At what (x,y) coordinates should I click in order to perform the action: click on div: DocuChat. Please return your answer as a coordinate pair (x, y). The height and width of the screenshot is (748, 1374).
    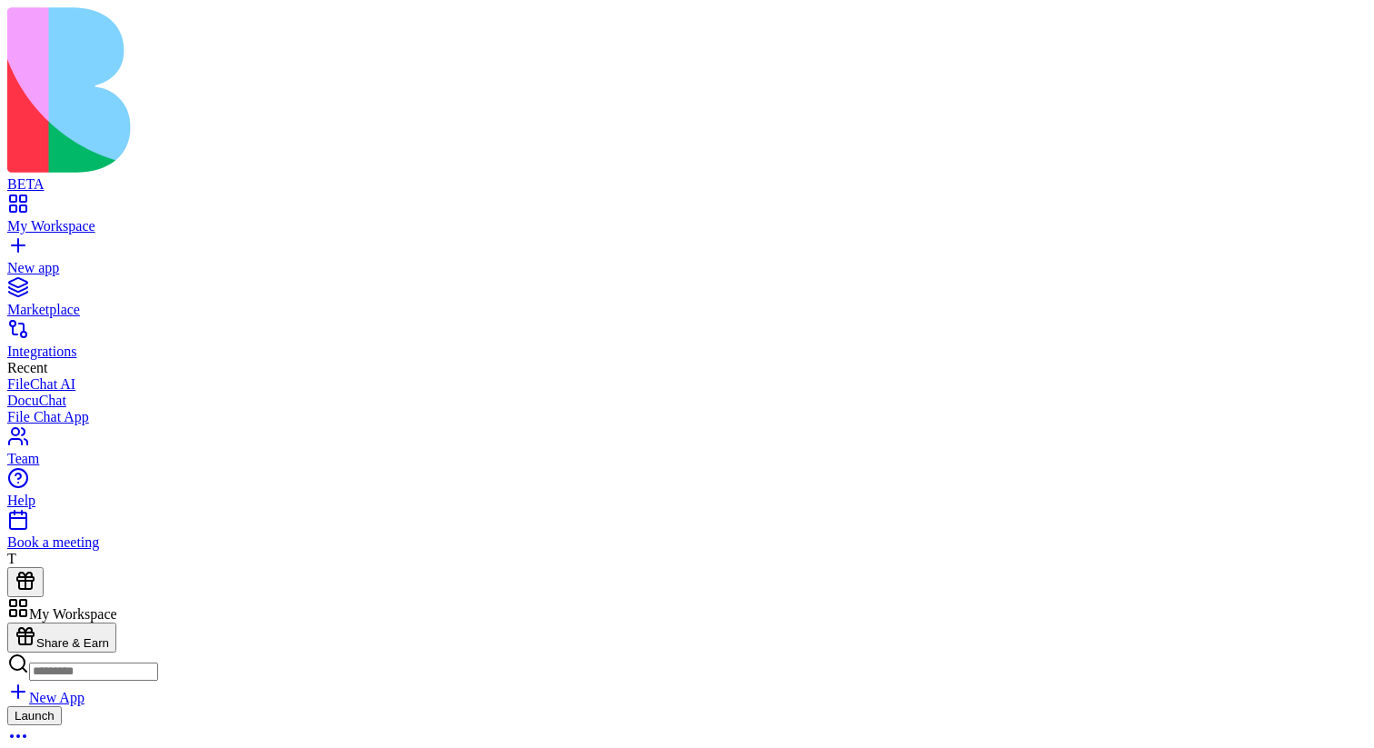
    Looking at the image, I should click on (687, 401).